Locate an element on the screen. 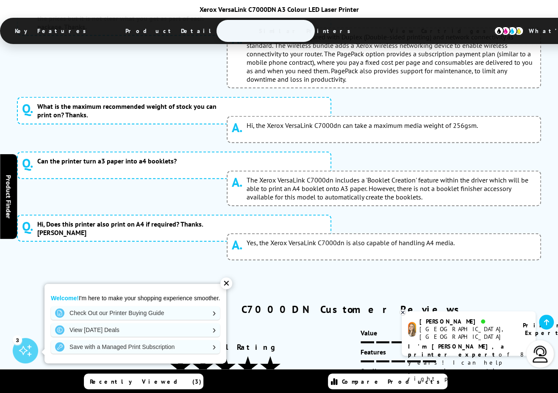 The width and height of the screenshot is (558, 393). span: The Xerox VersaLink C7000dn includes a 'Booklet Creation' feature within the driver which will be... is located at coordinates (392, 189).